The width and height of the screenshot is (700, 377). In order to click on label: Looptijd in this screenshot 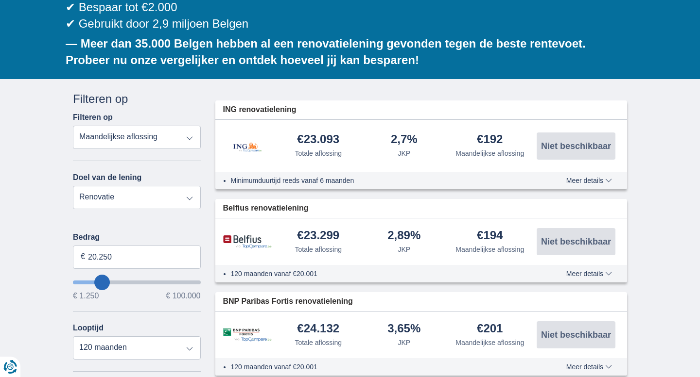, I will do `click(88, 328)`.